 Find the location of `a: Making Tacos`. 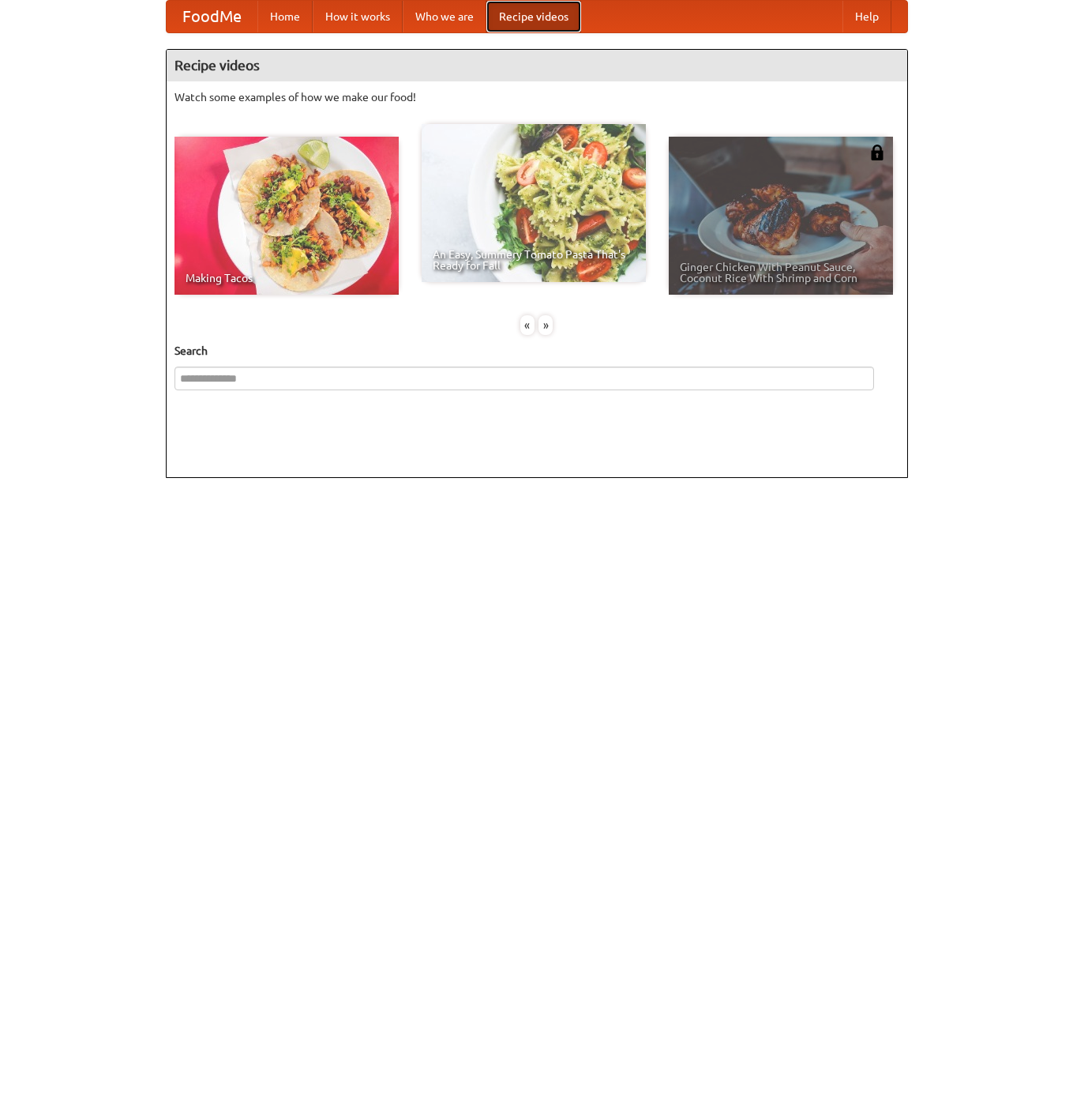

a: Making Tacos is located at coordinates (287, 216).